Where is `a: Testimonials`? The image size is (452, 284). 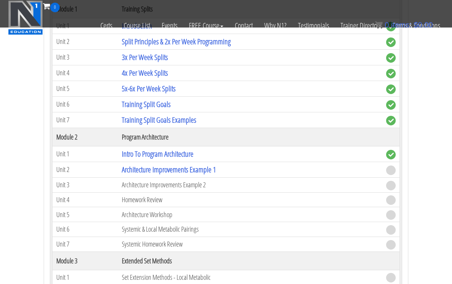
a: Testimonials is located at coordinates (313, 26).